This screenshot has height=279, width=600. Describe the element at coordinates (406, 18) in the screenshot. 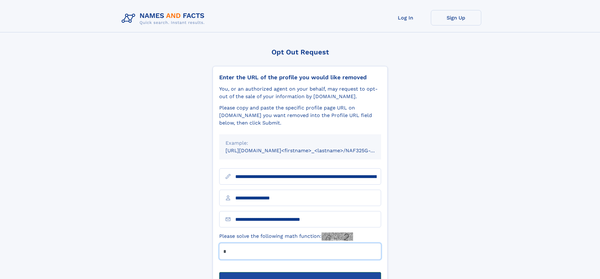

I see `a: Log In` at that location.